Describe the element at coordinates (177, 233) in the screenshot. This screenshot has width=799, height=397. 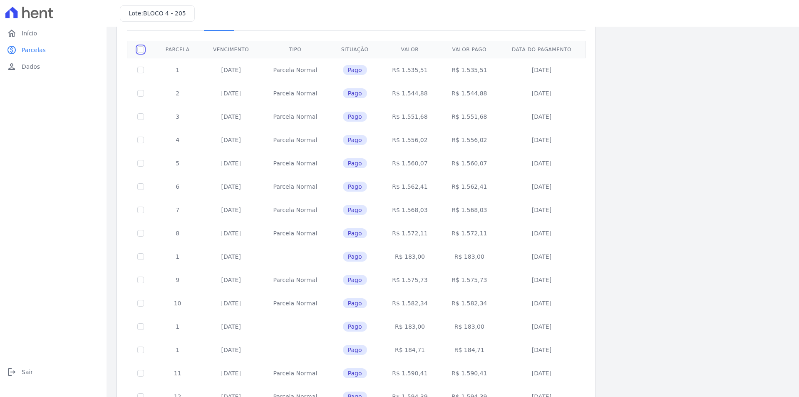
I see `td: 8` at that location.